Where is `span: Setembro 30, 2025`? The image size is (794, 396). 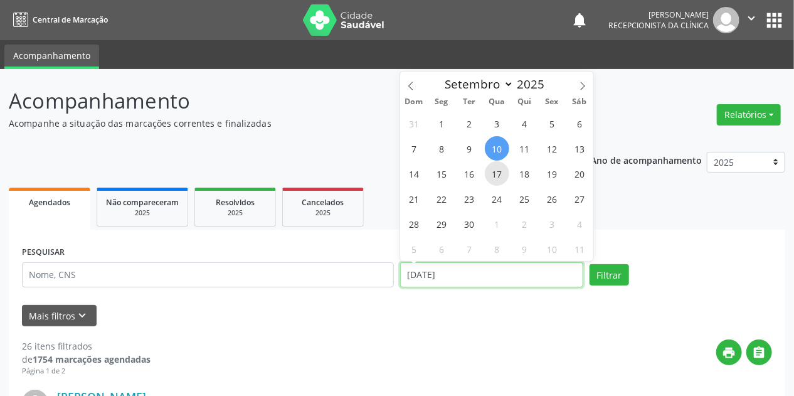
span: Setembro 30, 2025 is located at coordinates (469, 223).